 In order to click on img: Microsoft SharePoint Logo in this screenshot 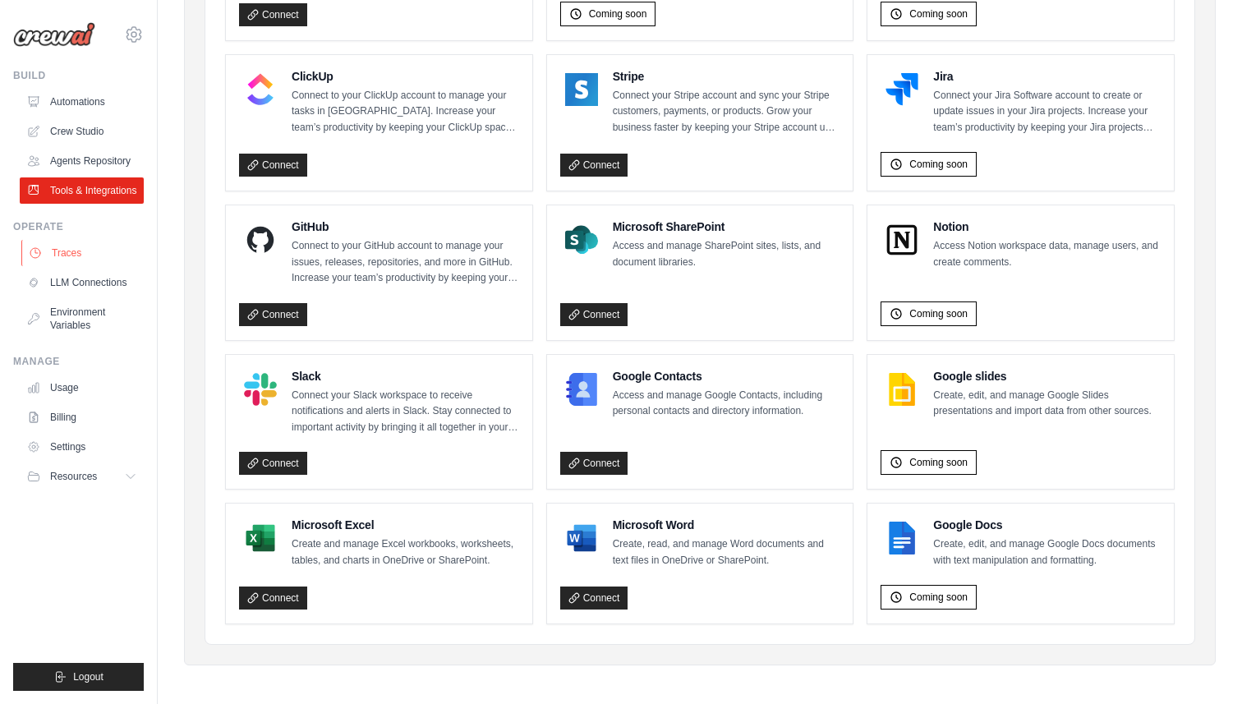, I will do `click(582, 240)`.